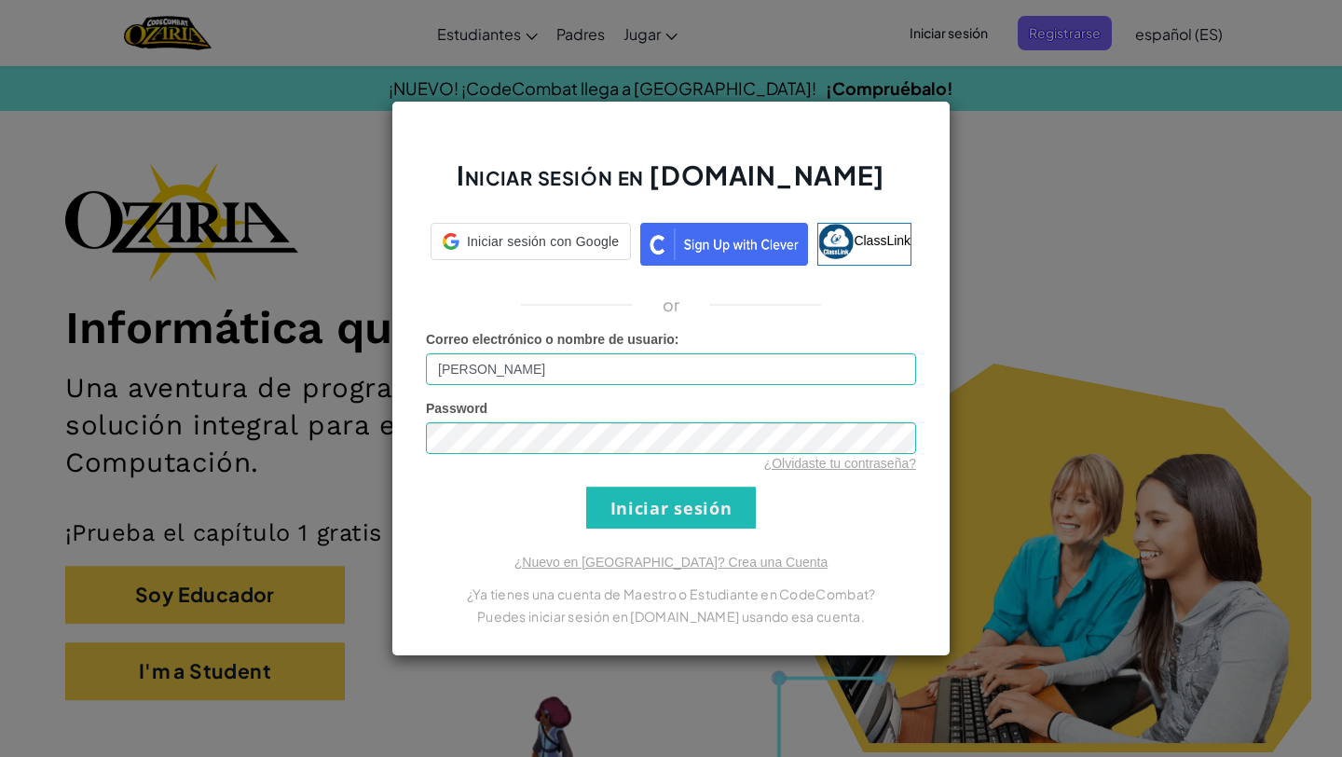  Describe the element at coordinates (840, 463) in the screenshot. I see `a: ¿Olvidaste tu contraseña?` at that location.